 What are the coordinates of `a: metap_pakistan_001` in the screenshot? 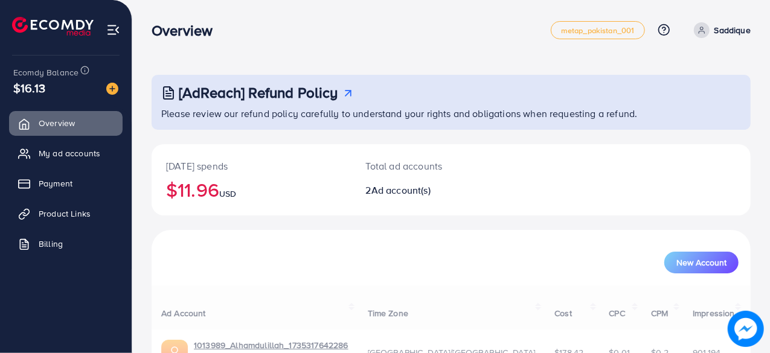 It's located at (598, 30).